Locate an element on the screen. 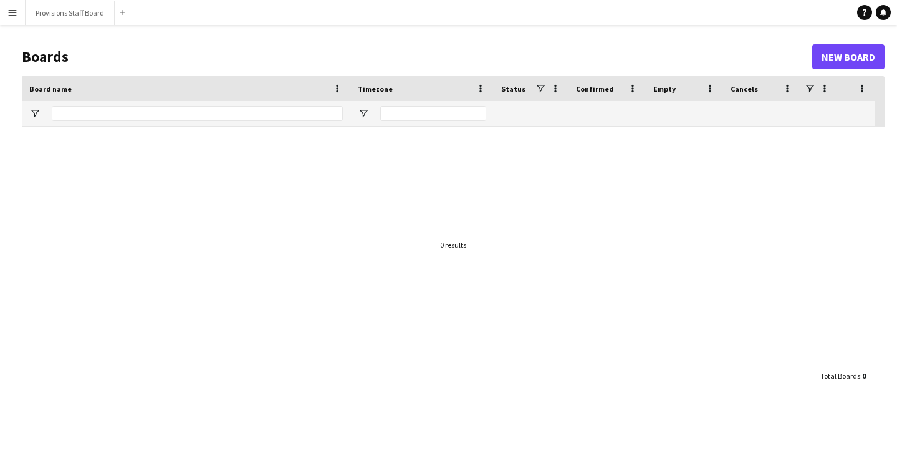 This screenshot has width=897, height=456. span: 0 is located at coordinates (864, 375).